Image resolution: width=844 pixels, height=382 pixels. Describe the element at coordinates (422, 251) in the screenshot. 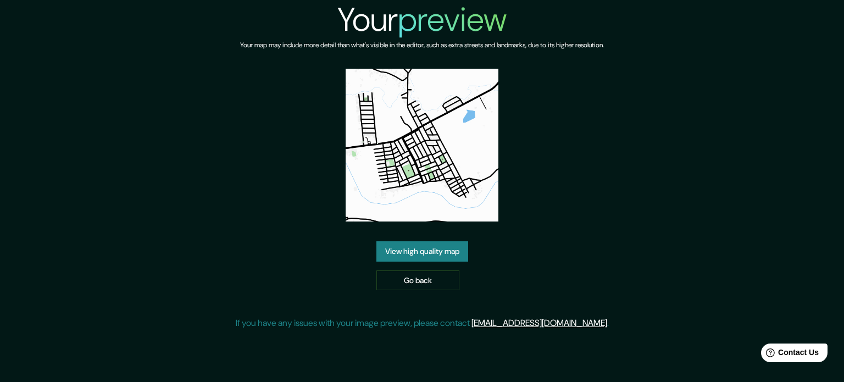

I see `a: View high quality map` at that location.